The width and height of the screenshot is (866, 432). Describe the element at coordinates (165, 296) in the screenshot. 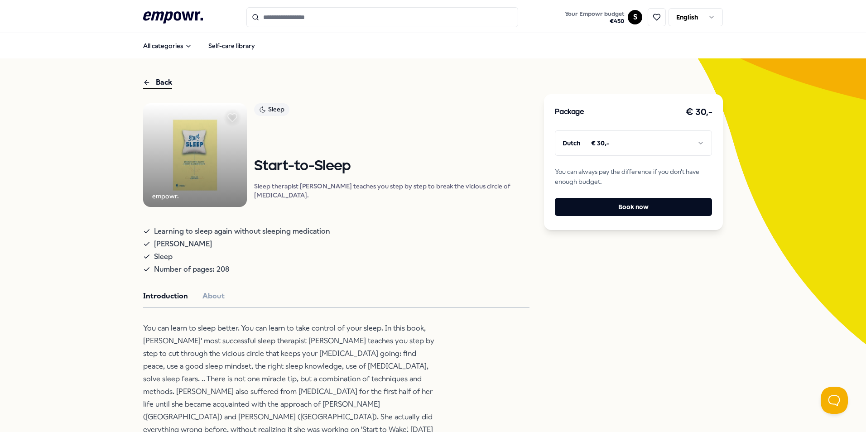

I see `button: Introduction` at that location.